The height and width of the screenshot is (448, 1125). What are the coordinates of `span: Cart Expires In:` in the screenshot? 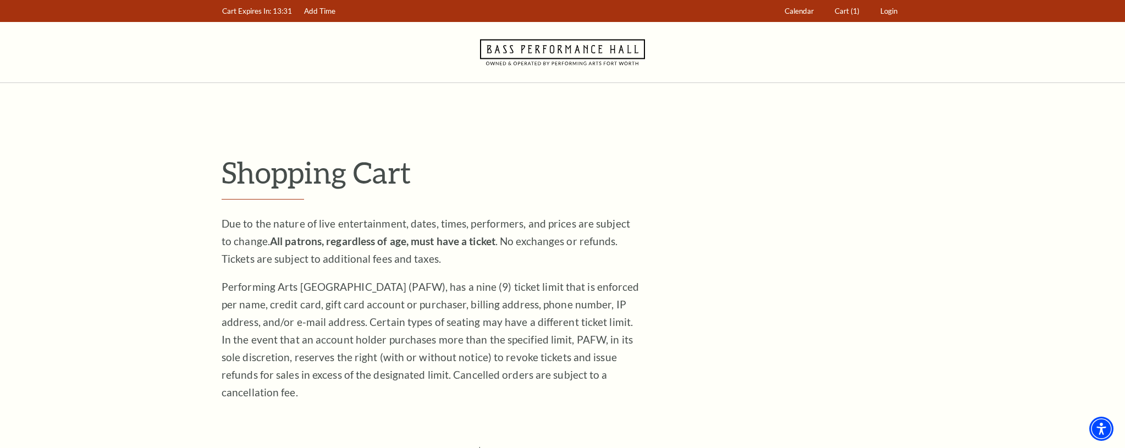 It's located at (246, 11).